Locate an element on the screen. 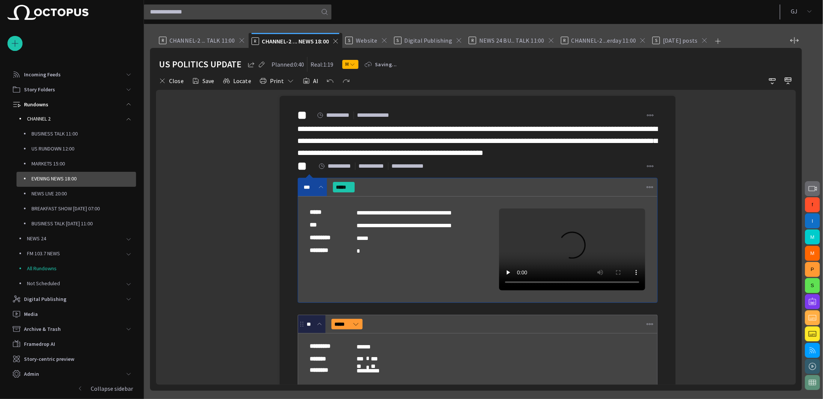  div: US RUNDOWN 12:00 is located at coordinates (76, 150).